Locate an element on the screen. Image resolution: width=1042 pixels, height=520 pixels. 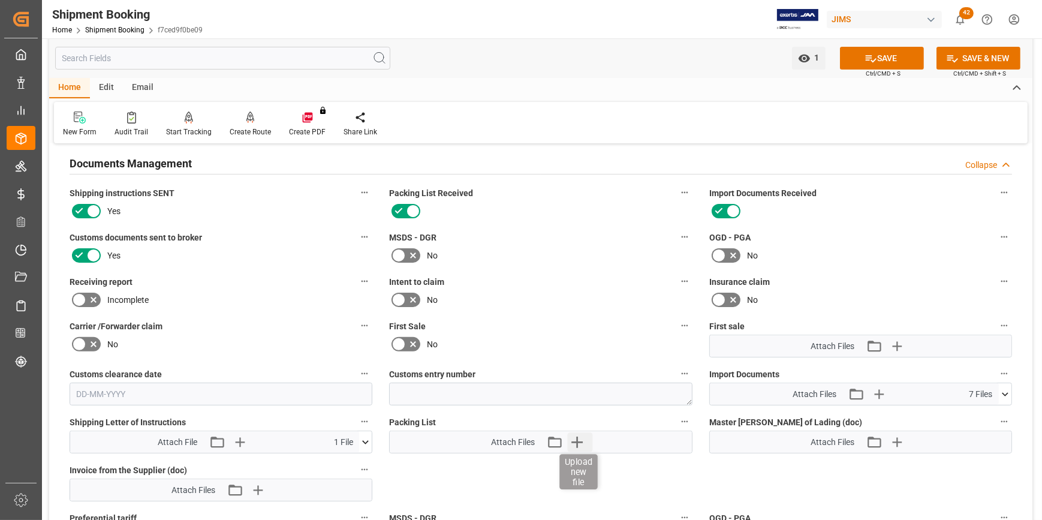
div: Collapse is located at coordinates (981, 165).